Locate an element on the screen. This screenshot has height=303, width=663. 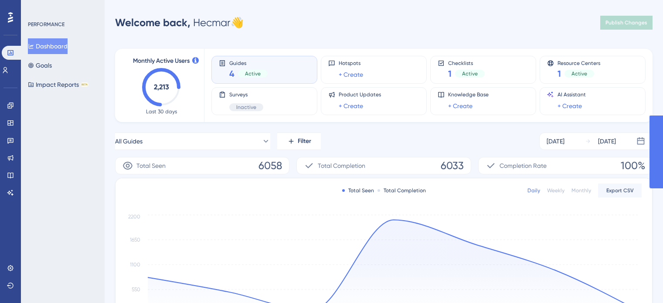
span: Total Completion is located at coordinates (341, 166).